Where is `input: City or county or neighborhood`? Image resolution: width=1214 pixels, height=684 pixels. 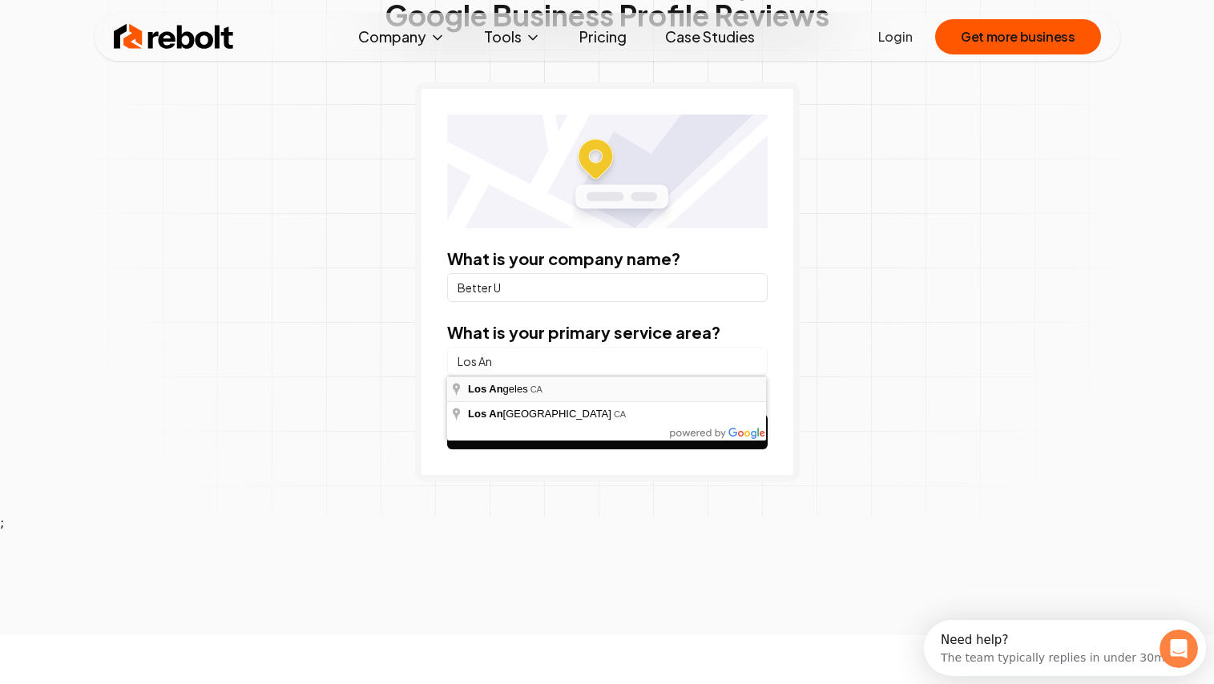 input: City or county or neighborhood is located at coordinates (607, 361).